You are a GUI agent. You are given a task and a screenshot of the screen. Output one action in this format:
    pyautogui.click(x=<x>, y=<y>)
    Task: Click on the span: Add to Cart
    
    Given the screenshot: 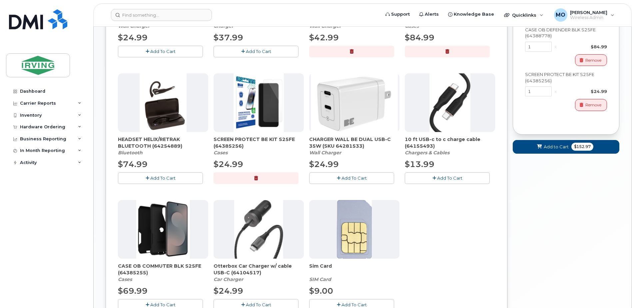 What is the action you would take?
    pyautogui.click(x=556, y=146)
    